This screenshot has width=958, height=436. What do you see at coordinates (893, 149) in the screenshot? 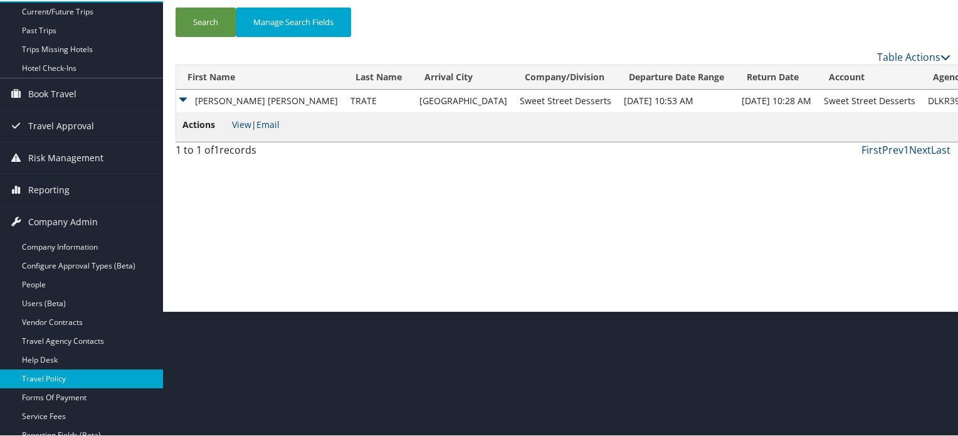
I see `a: Prev` at bounding box center [893, 149].